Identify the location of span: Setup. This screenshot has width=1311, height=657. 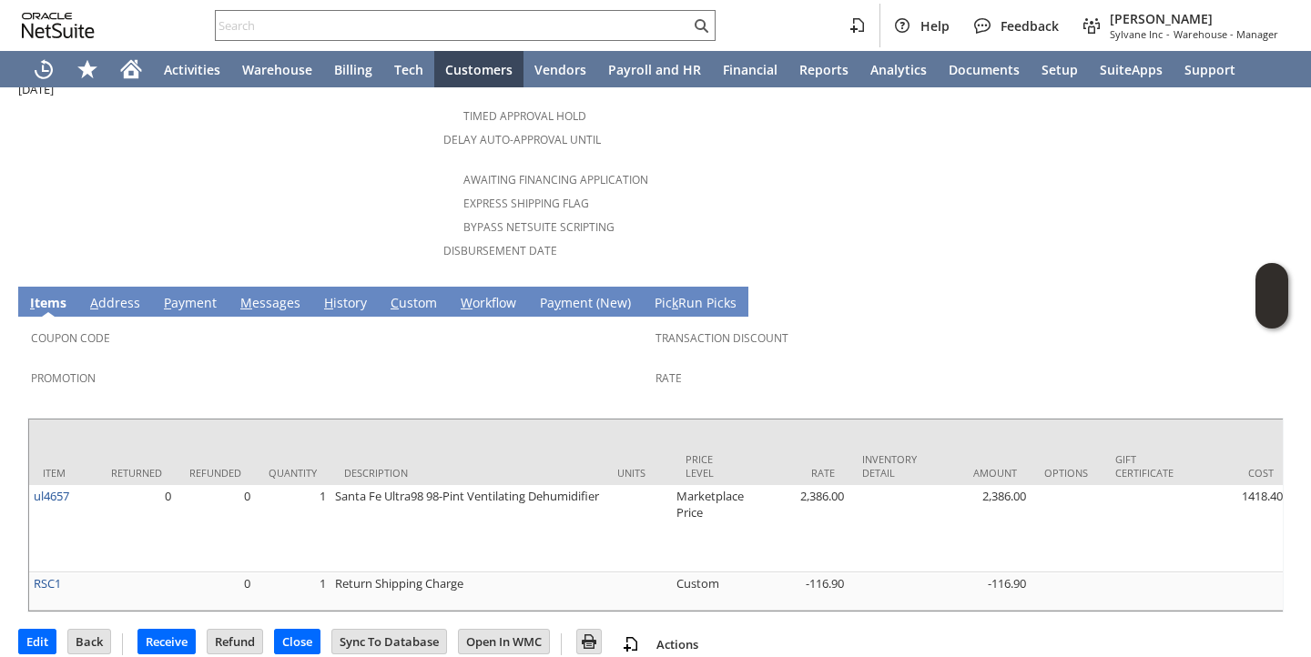
(1060, 69).